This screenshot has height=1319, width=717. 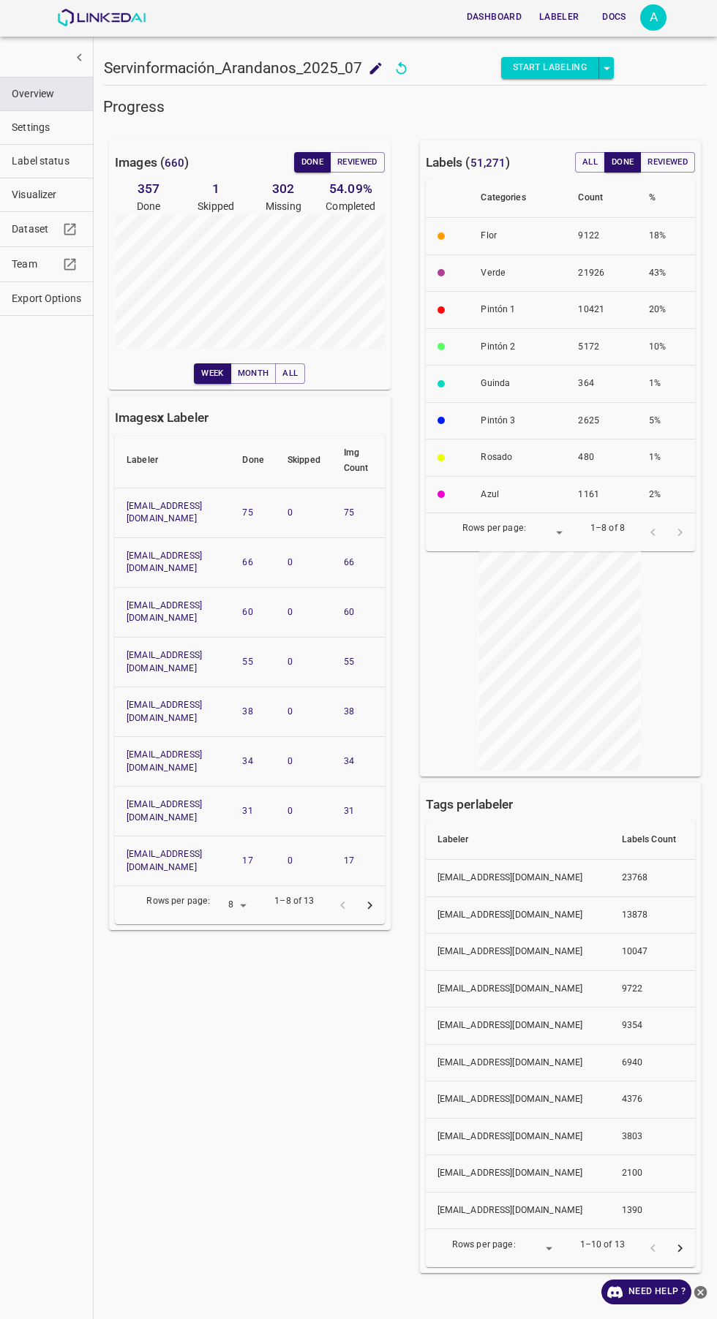 I want to click on button: select role, so click(x=606, y=68).